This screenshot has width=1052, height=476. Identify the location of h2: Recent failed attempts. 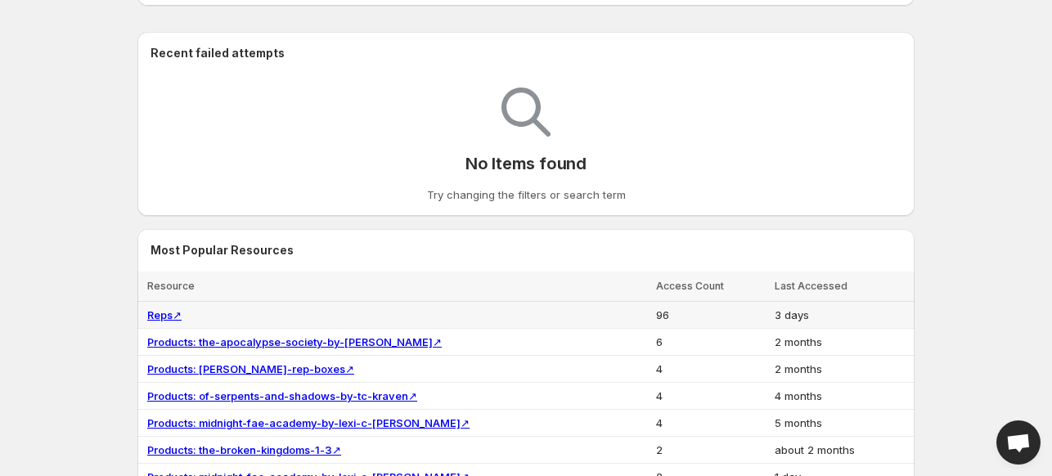
(218, 53).